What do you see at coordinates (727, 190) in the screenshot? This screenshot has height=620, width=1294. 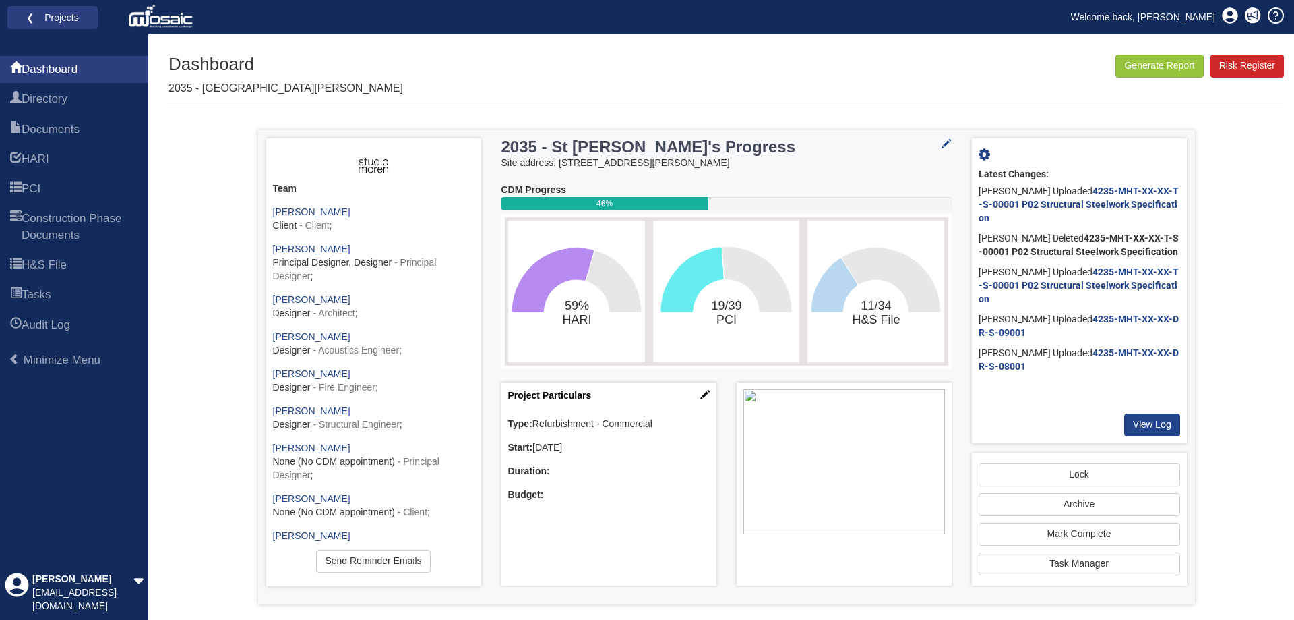 I see `div: CDM Progress` at bounding box center [727, 190].